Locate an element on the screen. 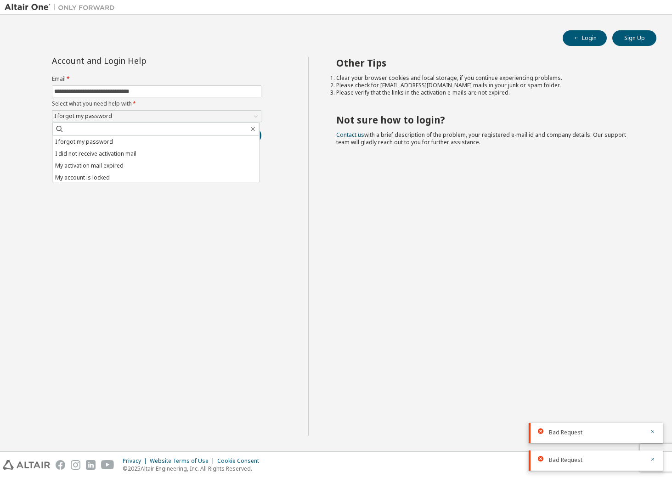  button: Sign Up is located at coordinates (635, 38).